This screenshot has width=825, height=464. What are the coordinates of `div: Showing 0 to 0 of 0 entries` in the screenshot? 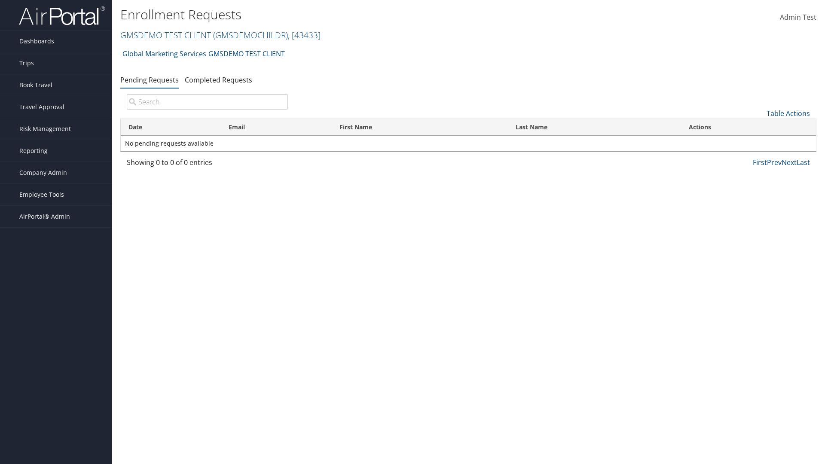 It's located at (207, 165).